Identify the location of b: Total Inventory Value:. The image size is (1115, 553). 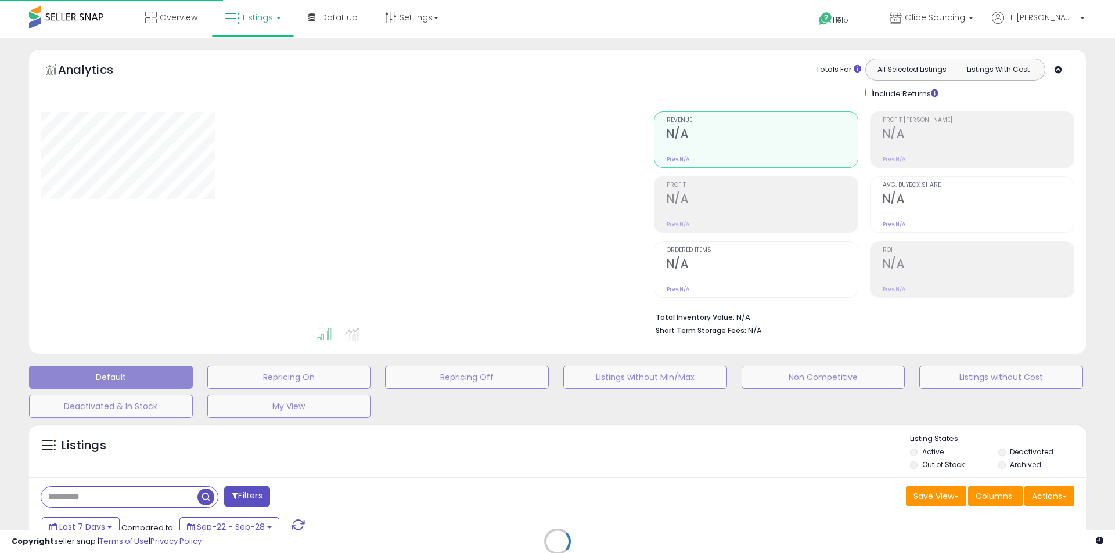
(695, 317).